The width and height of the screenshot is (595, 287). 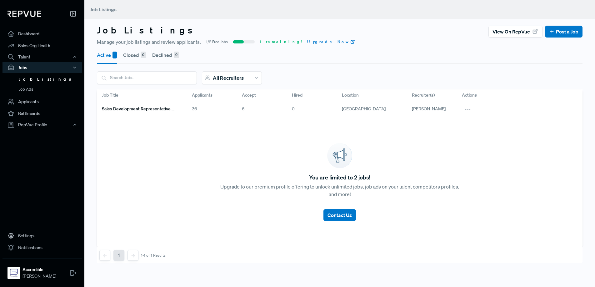 I want to click on img: Accredible, so click(x=14, y=273).